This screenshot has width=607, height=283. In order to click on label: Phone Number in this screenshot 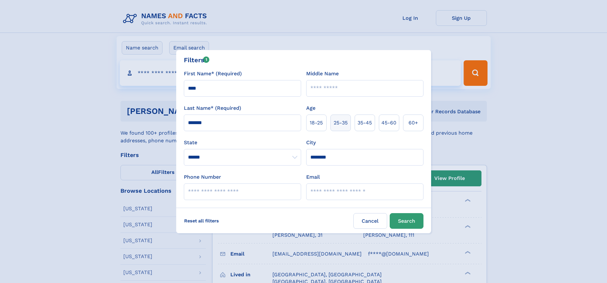, I will do `click(202, 177)`.